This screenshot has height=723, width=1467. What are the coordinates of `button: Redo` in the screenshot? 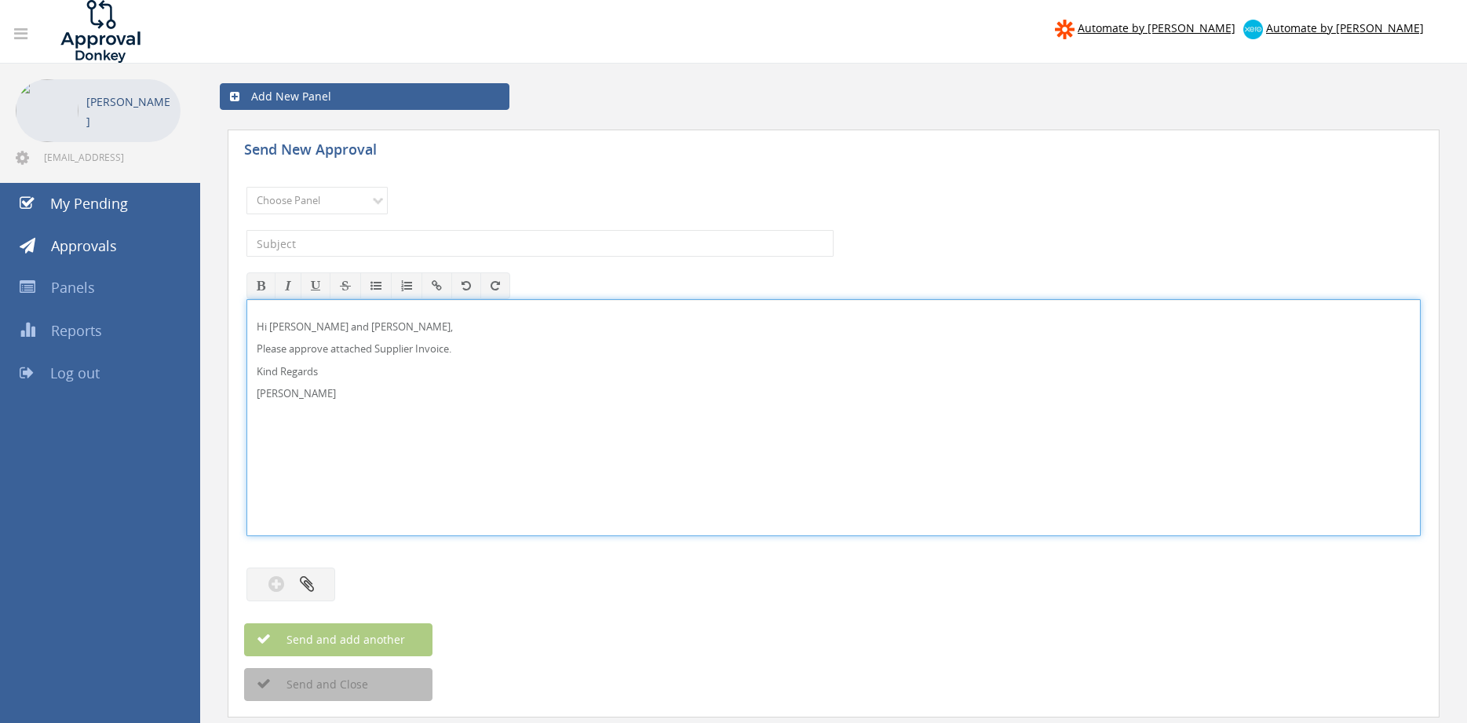 It's located at (495, 286).